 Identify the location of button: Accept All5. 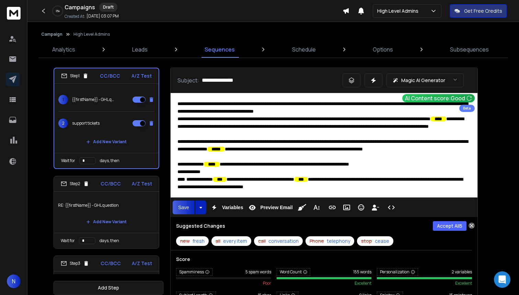
(450, 226).